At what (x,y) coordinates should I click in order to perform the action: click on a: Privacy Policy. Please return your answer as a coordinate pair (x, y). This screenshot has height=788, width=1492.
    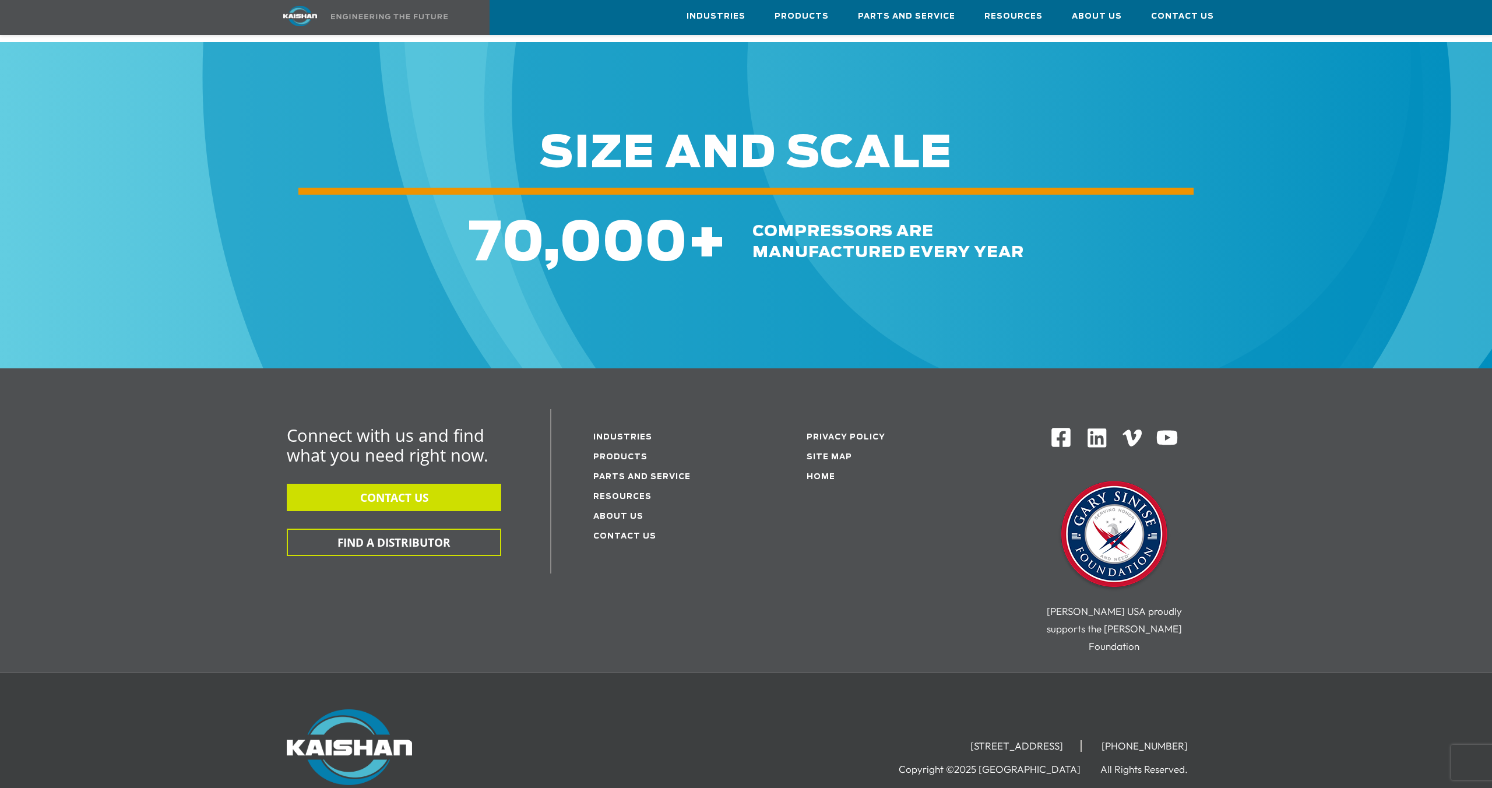
    Looking at the image, I should click on (846, 437).